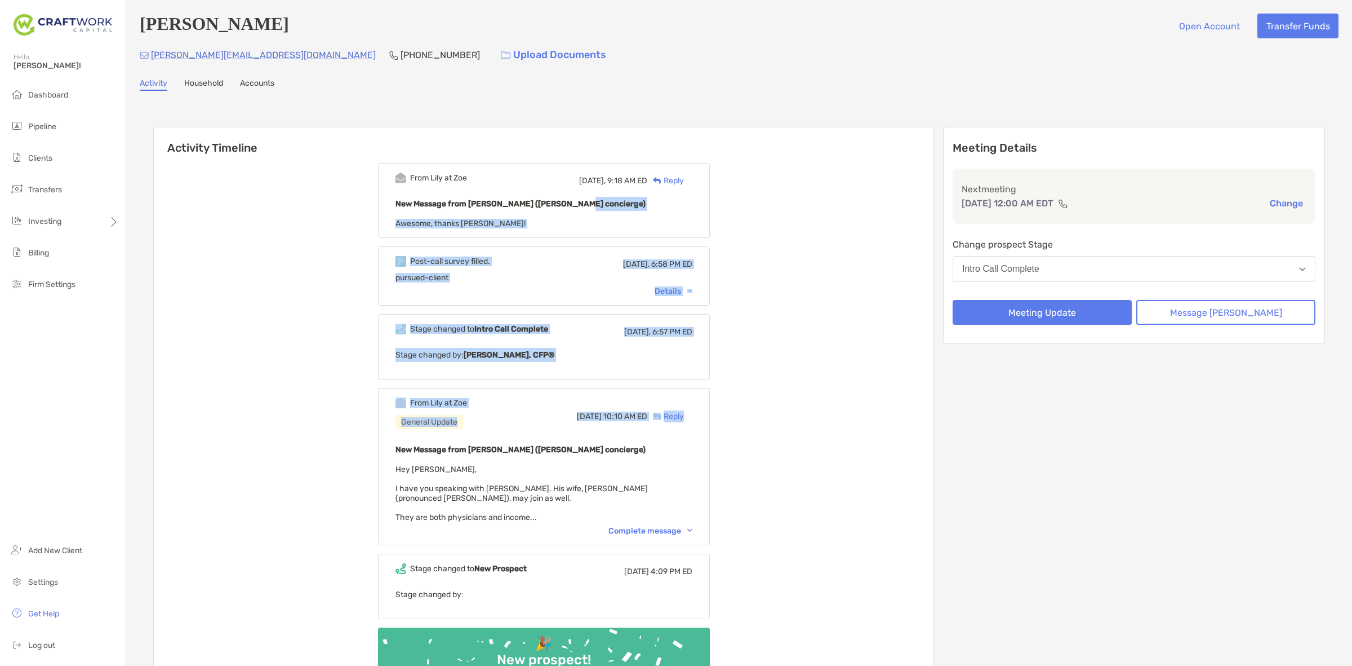  Describe the element at coordinates (1043, 312) in the screenshot. I see `button: Meeting Update` at that location.